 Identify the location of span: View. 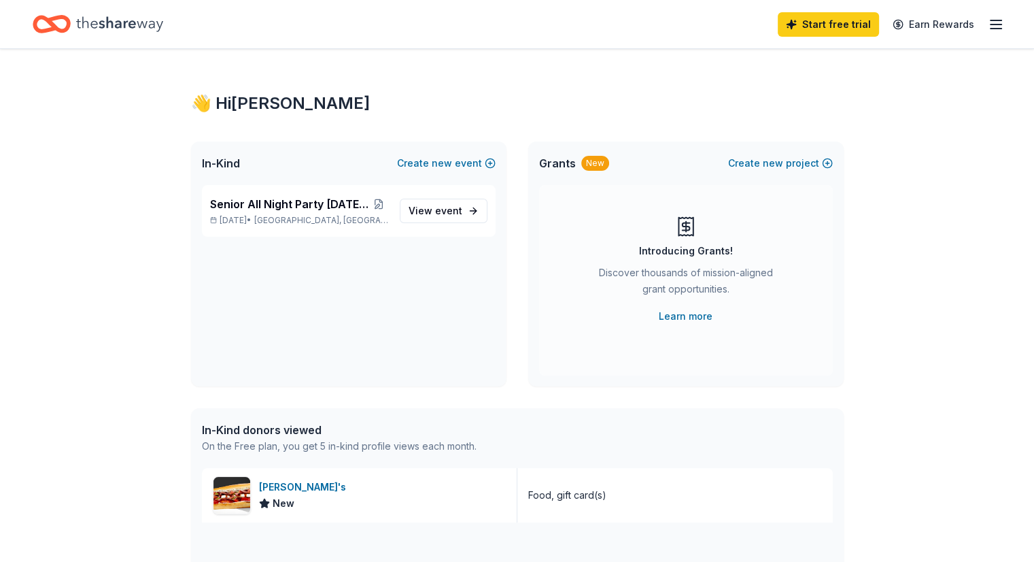
(435, 211).